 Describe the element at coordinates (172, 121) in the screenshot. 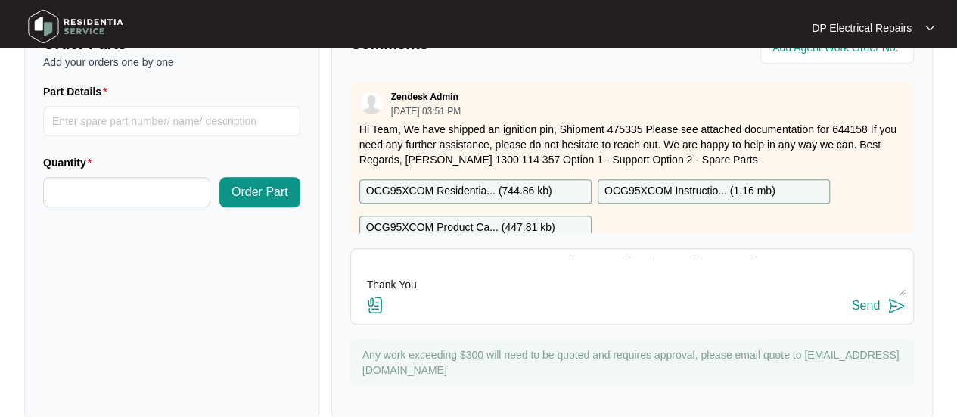

I see `input: Part Details` at that location.